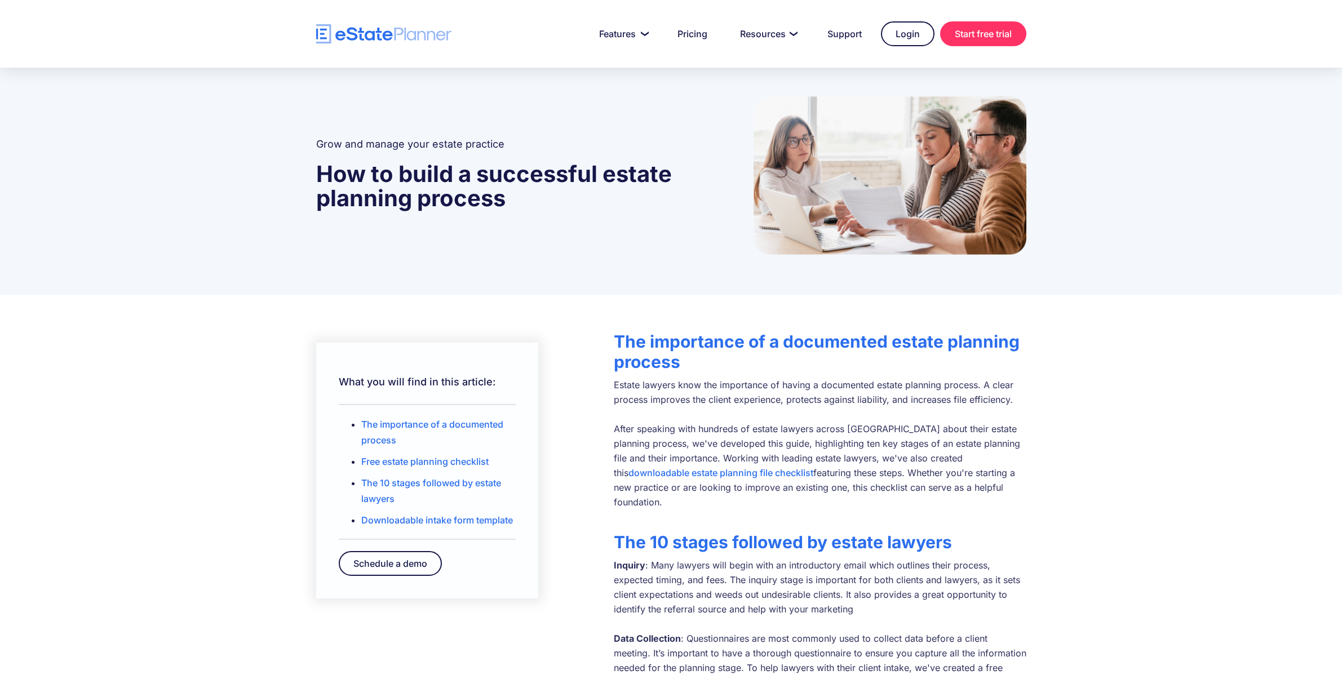 The width and height of the screenshot is (1342, 675). I want to click on strong: The 10 stages followed by estate lawyers, so click(783, 542).